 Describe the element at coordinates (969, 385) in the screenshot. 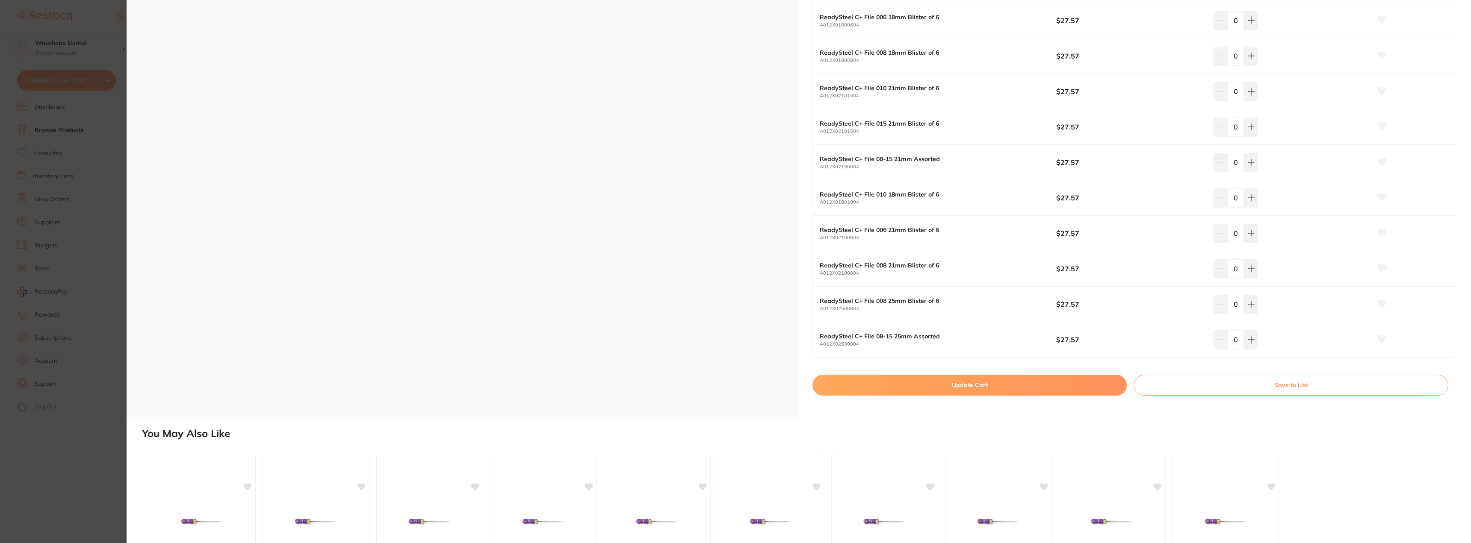

I see `button: Update Cart` at that location.